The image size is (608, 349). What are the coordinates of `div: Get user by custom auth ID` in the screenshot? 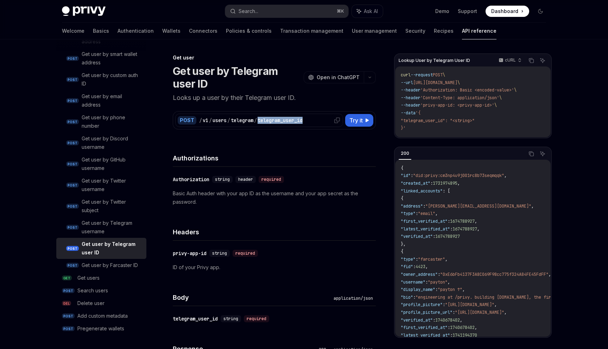 It's located at (112, 80).